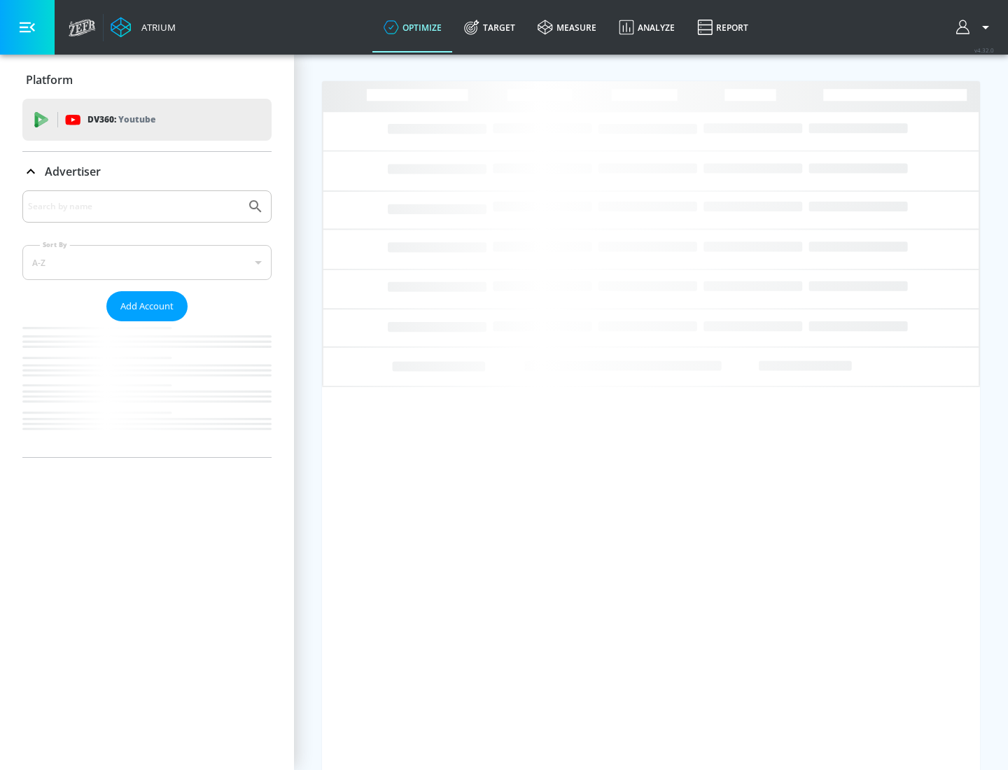 The width and height of the screenshot is (1008, 770). What do you see at coordinates (121, 120) in the screenshot?
I see `p: DV360:` at bounding box center [121, 120].